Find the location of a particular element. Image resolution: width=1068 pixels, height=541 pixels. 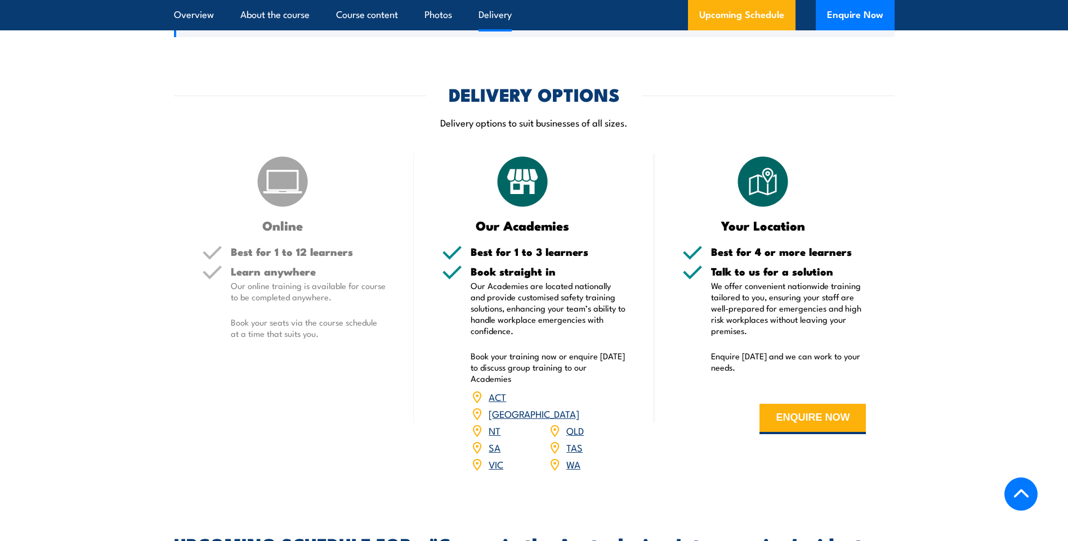

a: QLD is located at coordinates (575, 431).